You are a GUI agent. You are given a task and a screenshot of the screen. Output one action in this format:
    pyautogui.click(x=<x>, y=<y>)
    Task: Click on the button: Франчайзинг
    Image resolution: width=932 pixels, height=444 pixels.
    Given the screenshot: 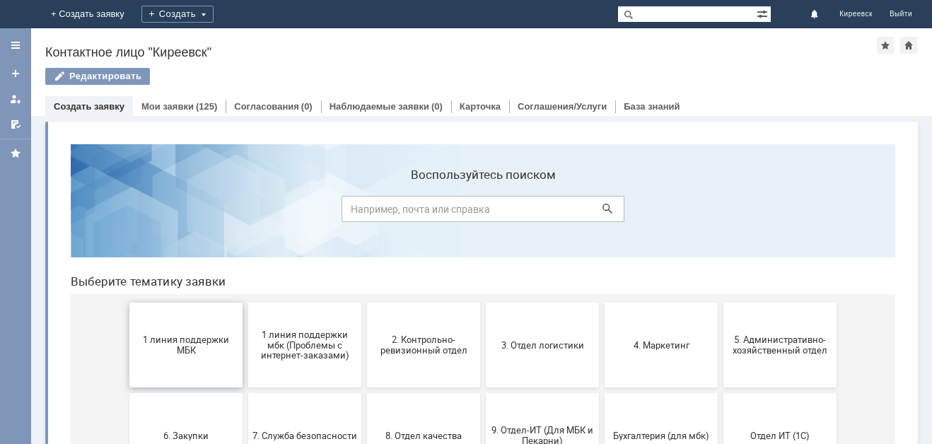 What is the action you would take?
    pyautogui.click(x=483, y=393)
    